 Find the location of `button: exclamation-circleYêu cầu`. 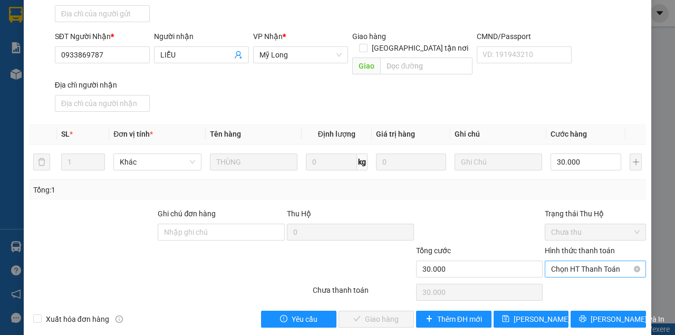

button: exclamation-circleYêu cầu is located at coordinates (299, 319).